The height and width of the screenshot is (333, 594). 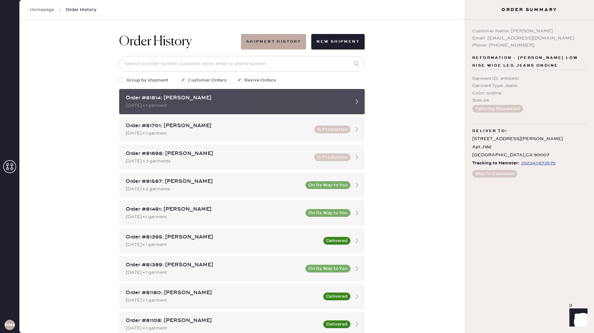 I want to click on a: 392340873579, so click(x=537, y=163).